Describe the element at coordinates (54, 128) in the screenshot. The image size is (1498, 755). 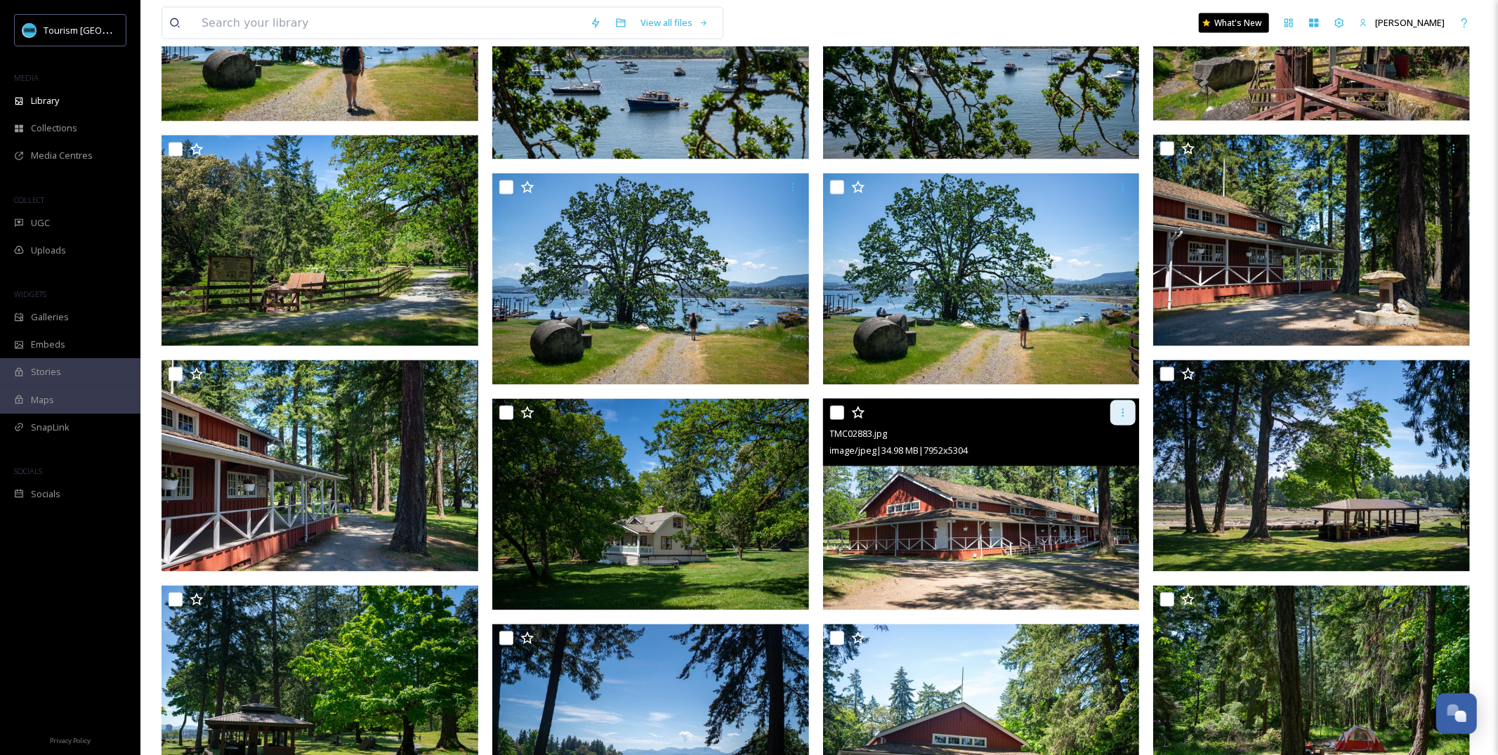
I see `span: Collections` at that location.